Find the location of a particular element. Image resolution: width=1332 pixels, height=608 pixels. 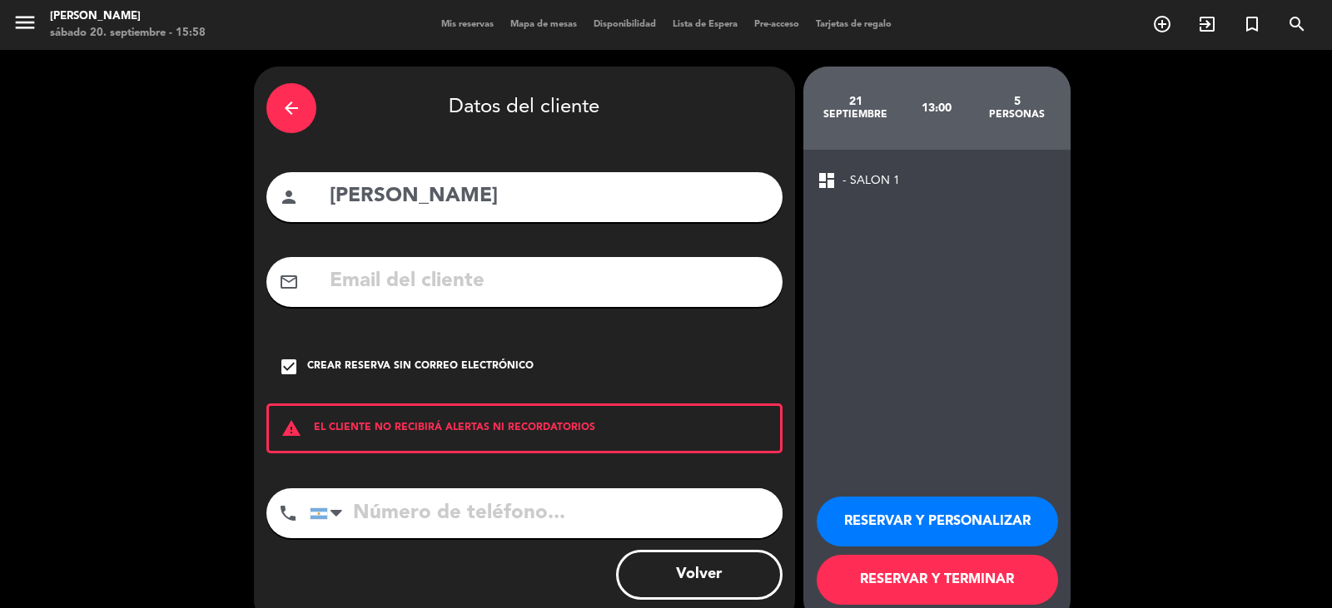

span: Pre-acceso is located at coordinates (777, 24).